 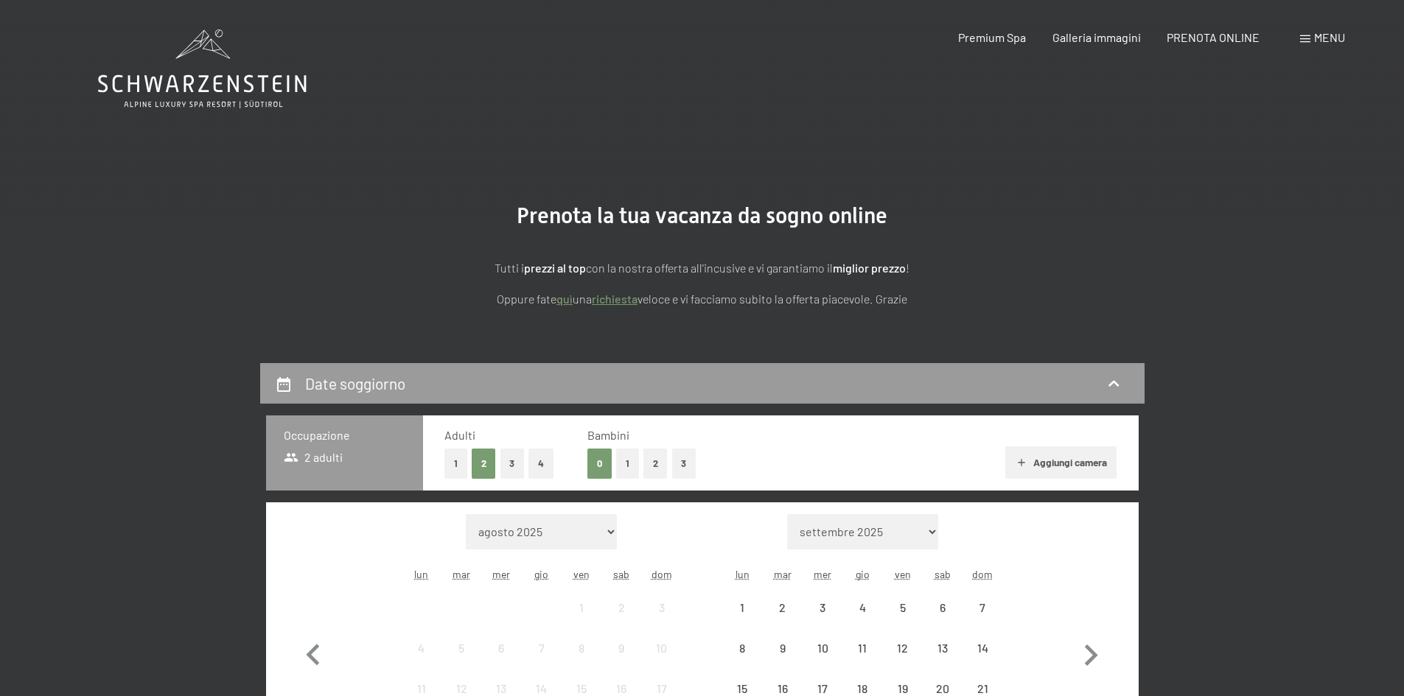 What do you see at coordinates (783, 648) in the screenshot?
I see `div: Tue Sep 09 2025` at bounding box center [783, 648].